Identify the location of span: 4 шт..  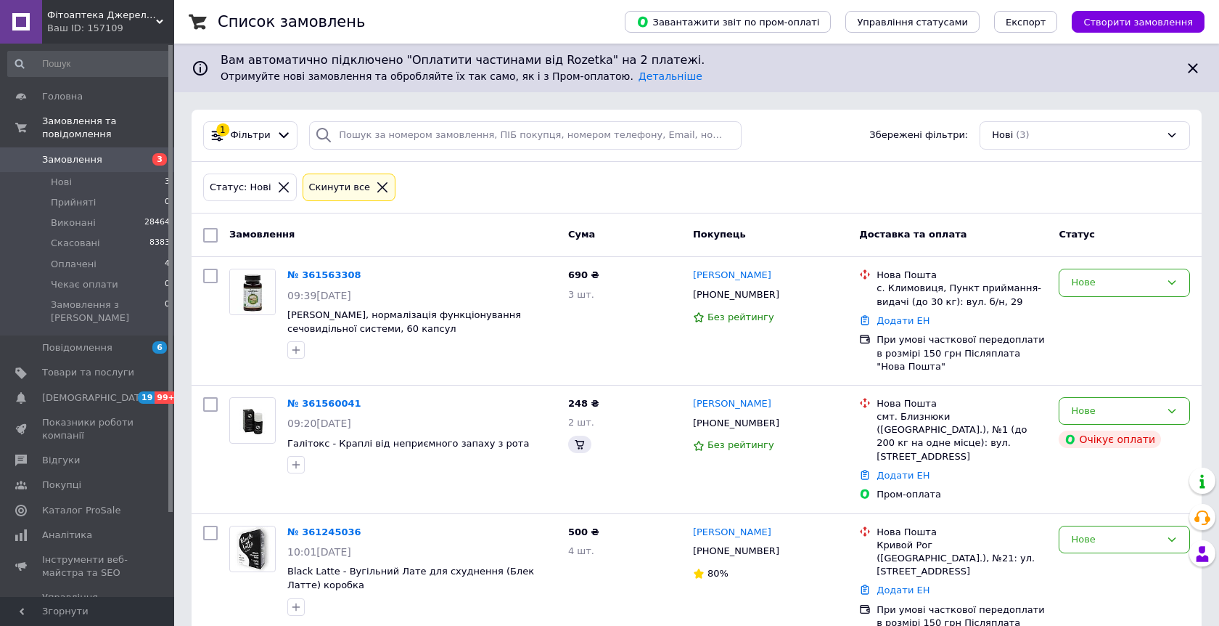
(581, 550).